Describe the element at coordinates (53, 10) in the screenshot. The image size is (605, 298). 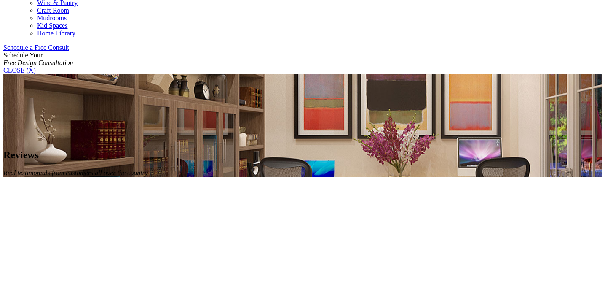
I see `a: Craft Room` at that location.